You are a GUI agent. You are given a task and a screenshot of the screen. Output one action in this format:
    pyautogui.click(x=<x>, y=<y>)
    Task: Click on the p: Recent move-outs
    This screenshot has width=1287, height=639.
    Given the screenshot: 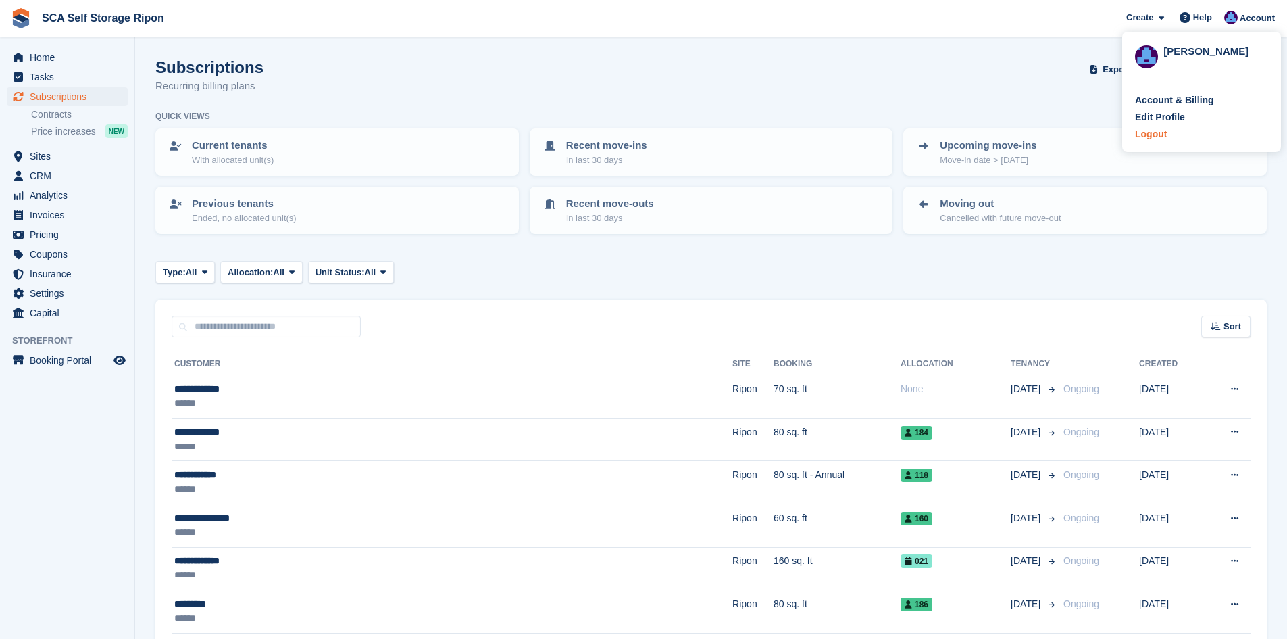 What is the action you would take?
    pyautogui.click(x=610, y=203)
    